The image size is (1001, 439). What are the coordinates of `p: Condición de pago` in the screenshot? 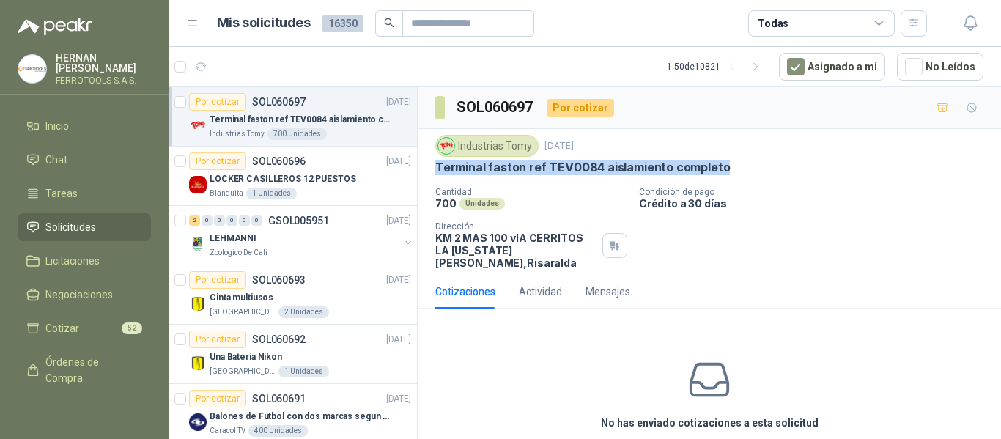 It's located at (817, 192).